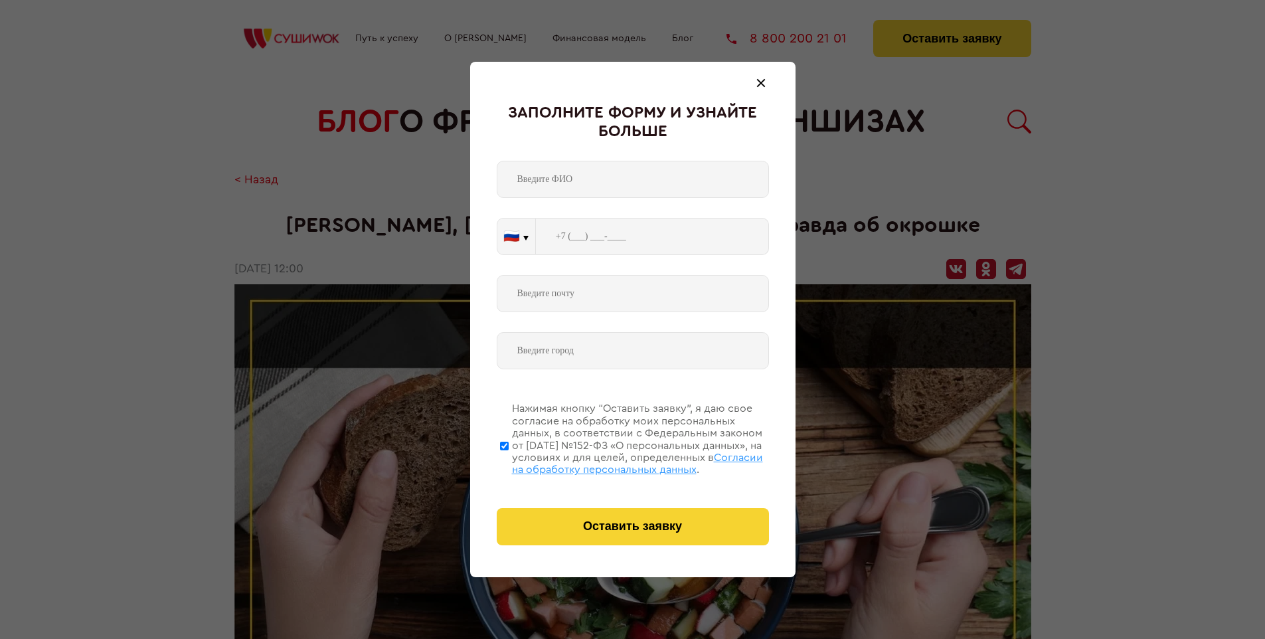 The image size is (1265, 639). I want to click on input: +7 (___) ___-____, so click(652, 236).